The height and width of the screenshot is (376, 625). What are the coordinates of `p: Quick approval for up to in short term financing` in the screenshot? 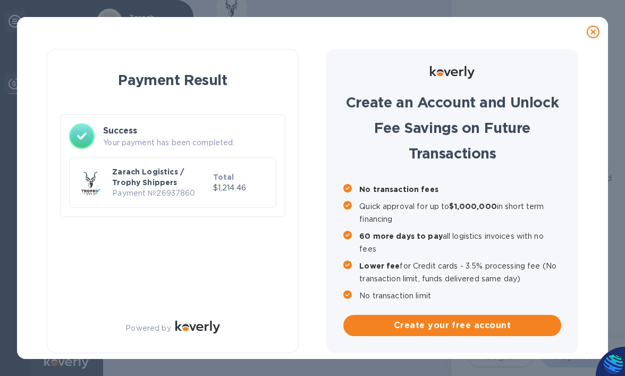 It's located at (460, 213).